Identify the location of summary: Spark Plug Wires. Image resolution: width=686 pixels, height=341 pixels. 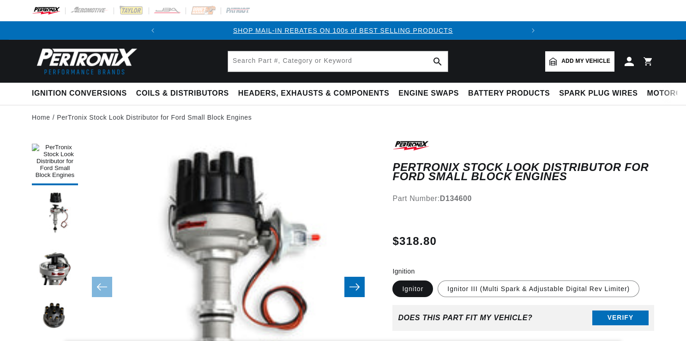
(599, 93).